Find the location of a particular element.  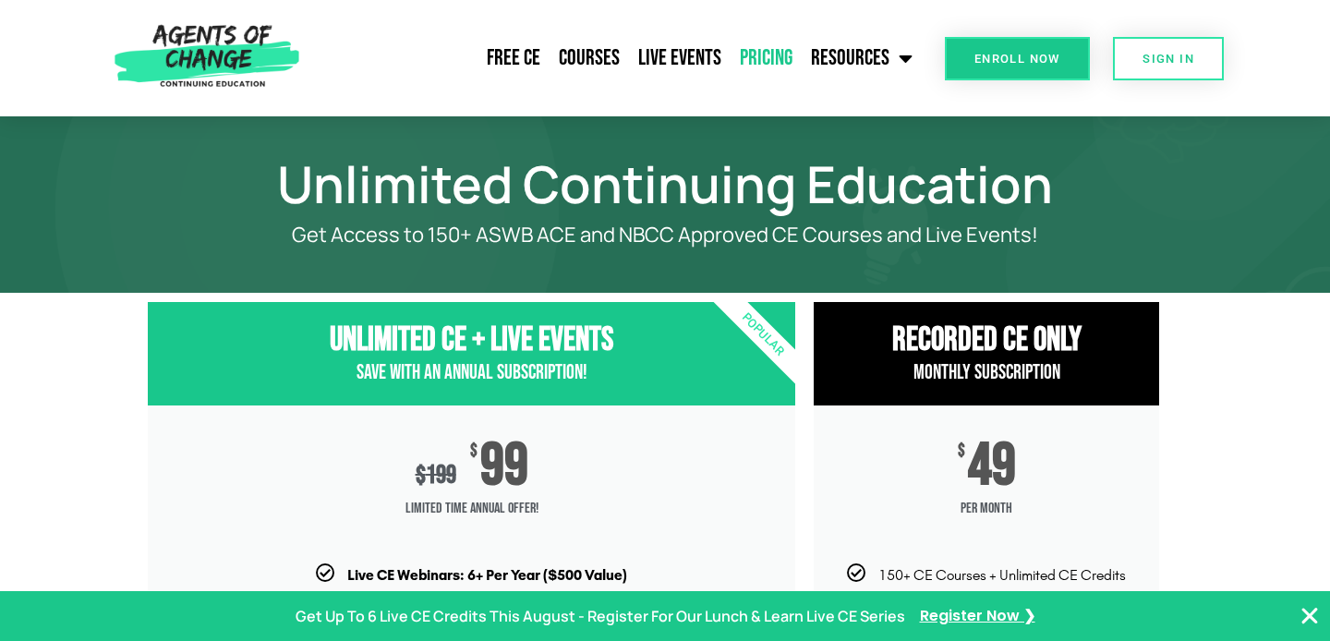

span: Register Now ❯ is located at coordinates (977, 616).